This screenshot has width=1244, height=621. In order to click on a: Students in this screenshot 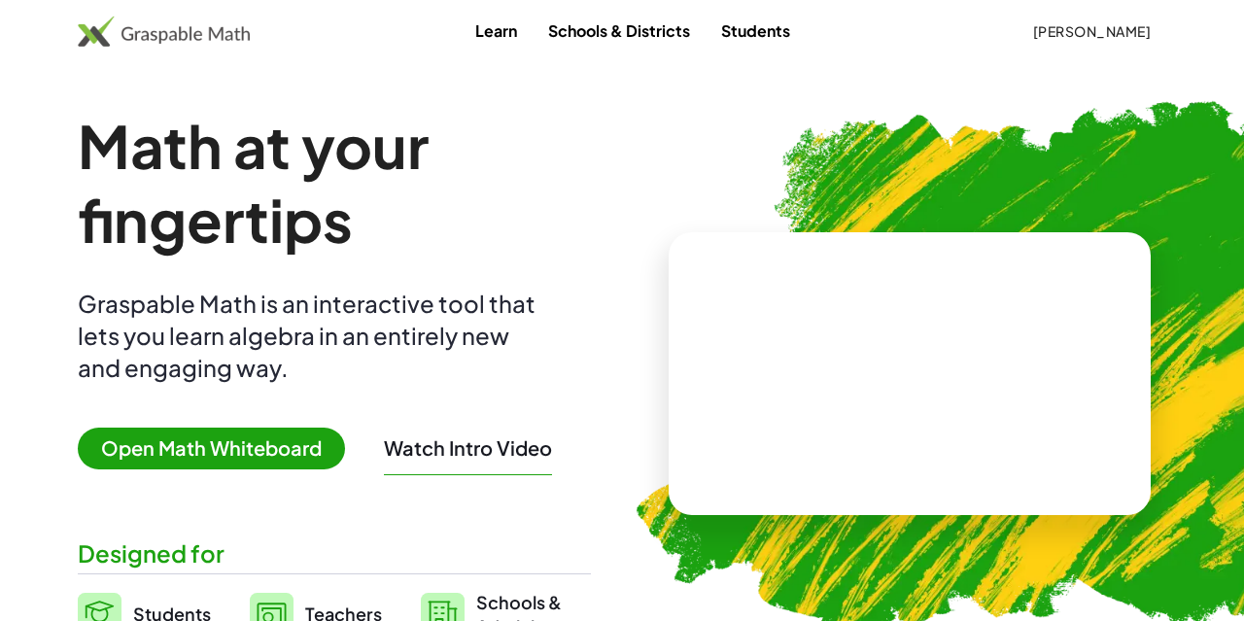, I will do `click(755, 30)`.